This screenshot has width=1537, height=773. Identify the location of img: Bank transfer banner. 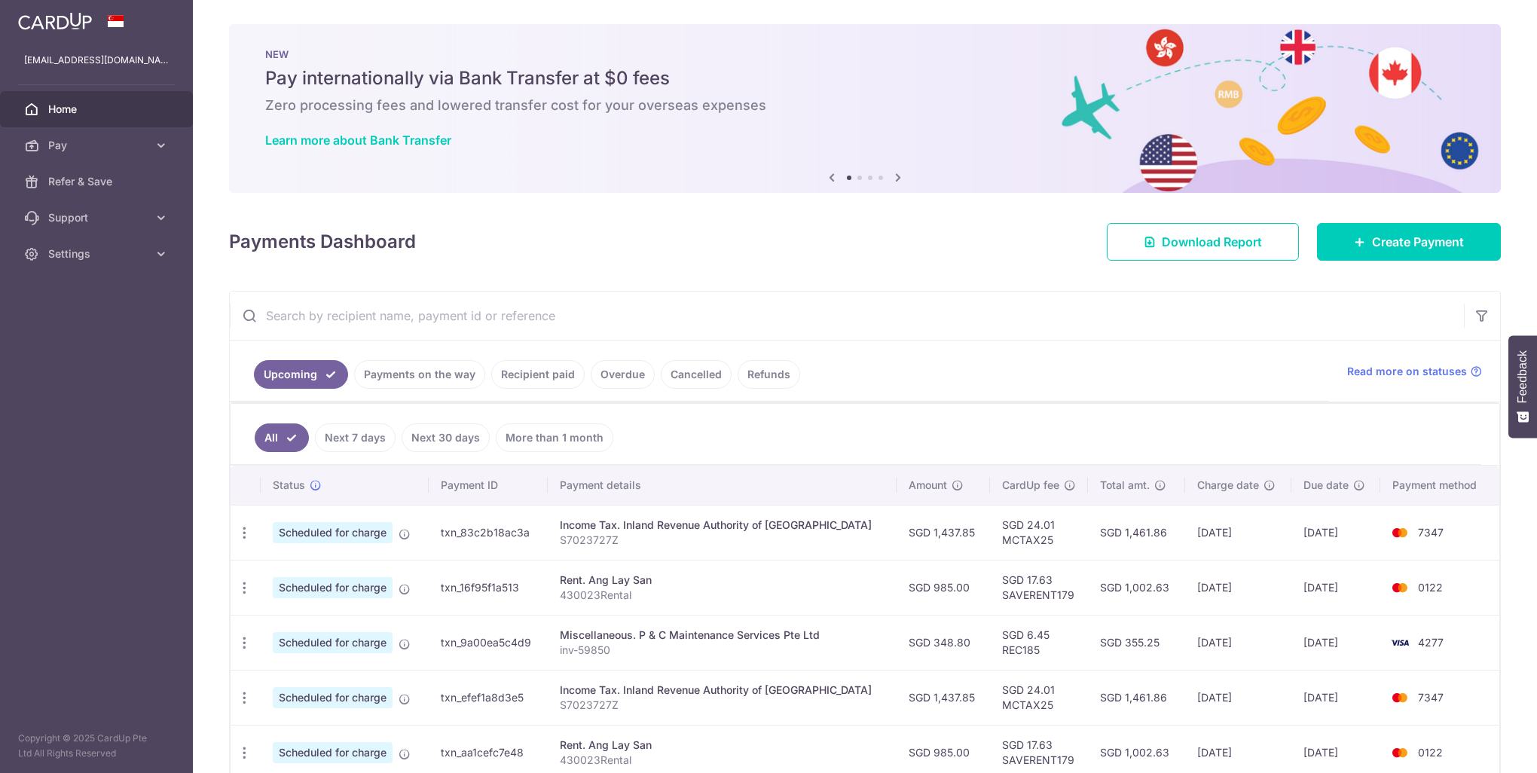
(865, 109).